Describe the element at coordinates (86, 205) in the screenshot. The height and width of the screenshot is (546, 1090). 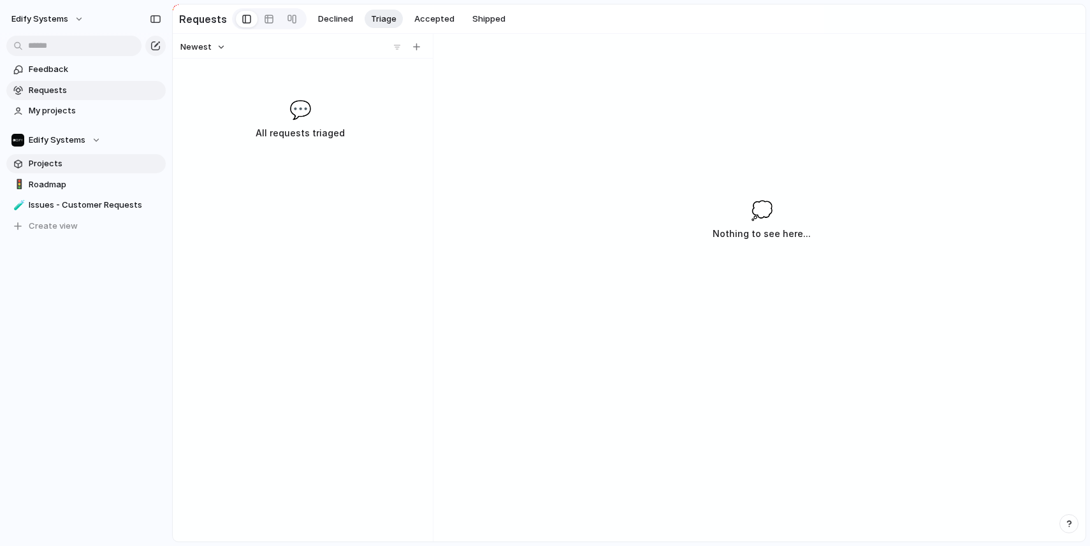
I see `a: 🧪Issues - Customer Requests` at that location.